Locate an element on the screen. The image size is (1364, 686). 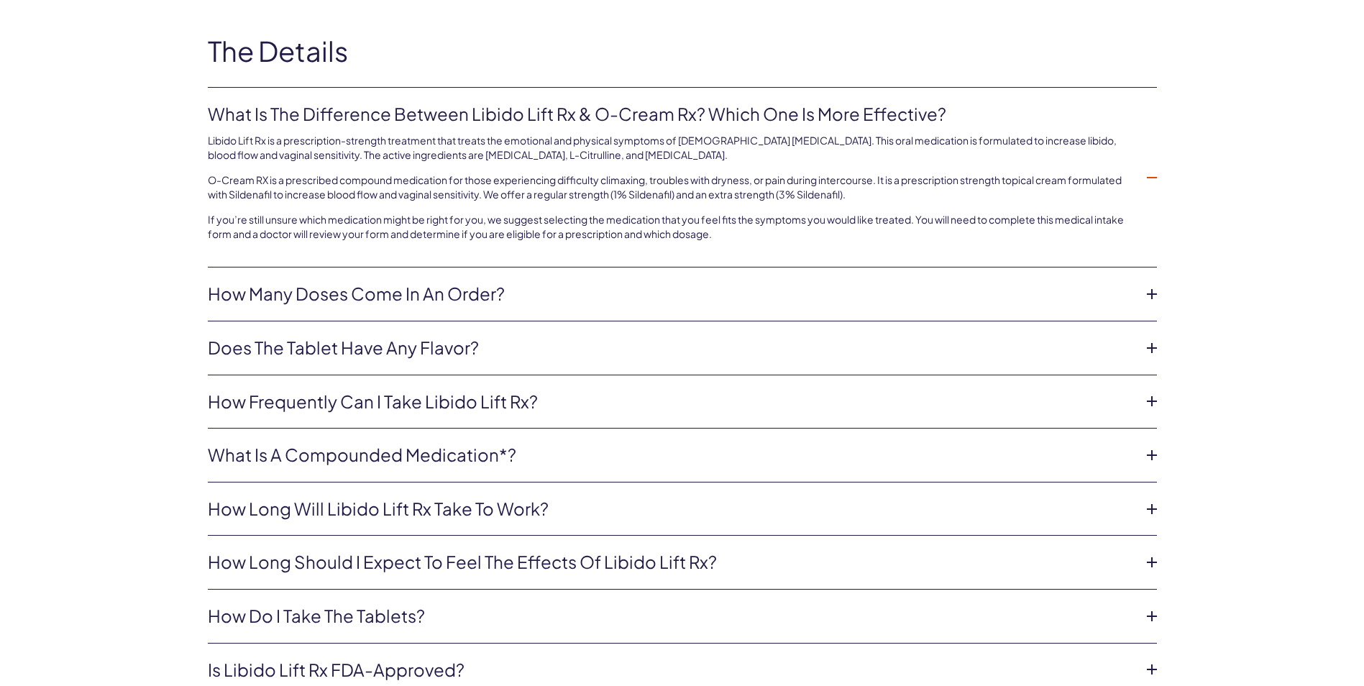
p: O-Cream RX is a prescribed compound medication for those experiencing difficulty climaxing, troub... is located at coordinates (671, 187).